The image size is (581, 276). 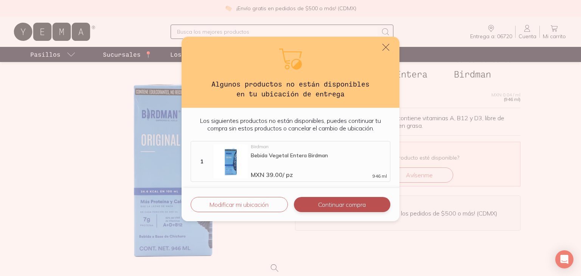 I want to click on div: 1, so click(x=202, y=162).